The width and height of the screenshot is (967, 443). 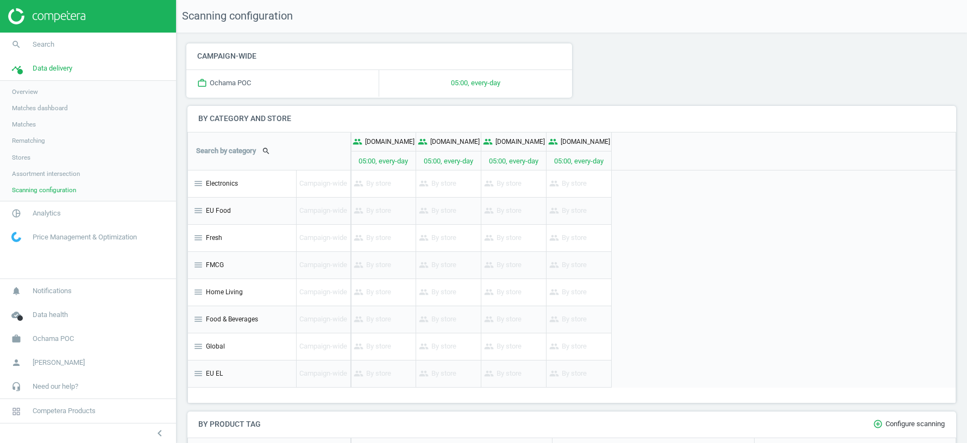 I want to click on span: Scanning configuration, so click(x=235, y=16).